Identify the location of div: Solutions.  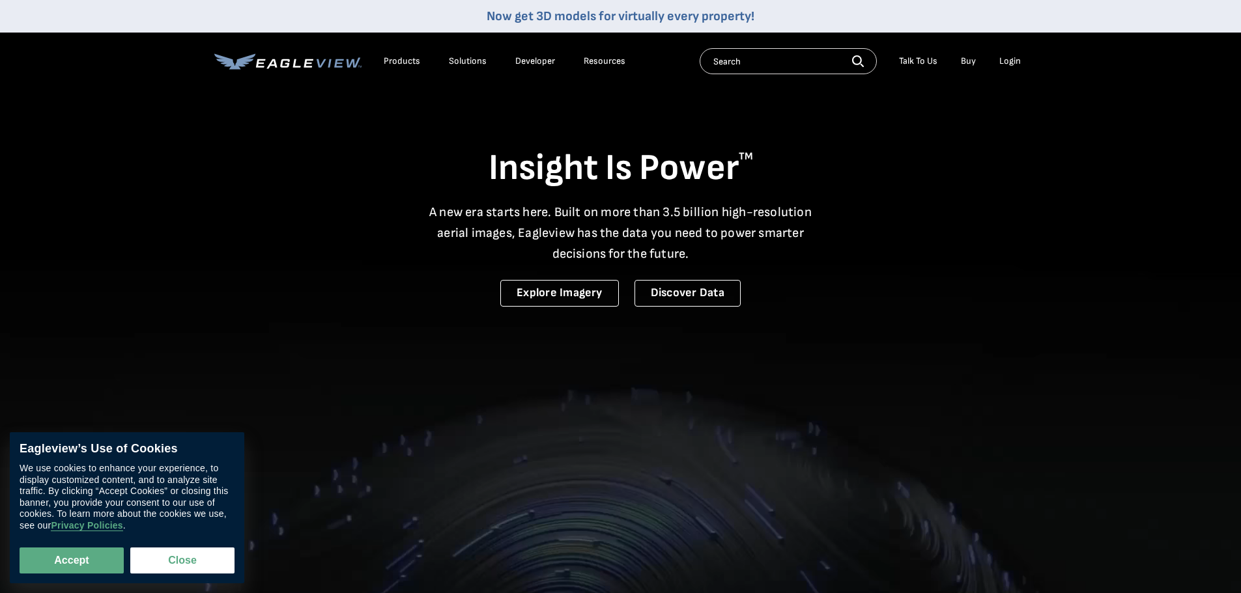
(468, 61).